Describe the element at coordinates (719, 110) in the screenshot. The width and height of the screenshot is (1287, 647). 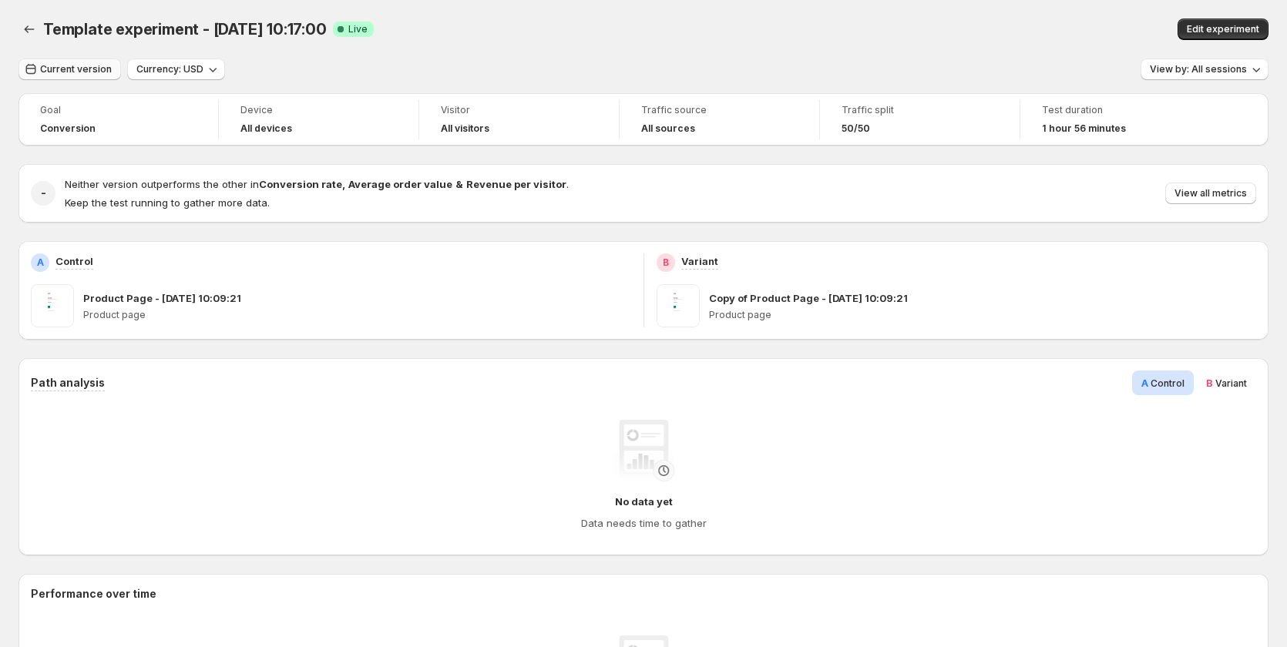
I see `span: Traffic source` at that location.